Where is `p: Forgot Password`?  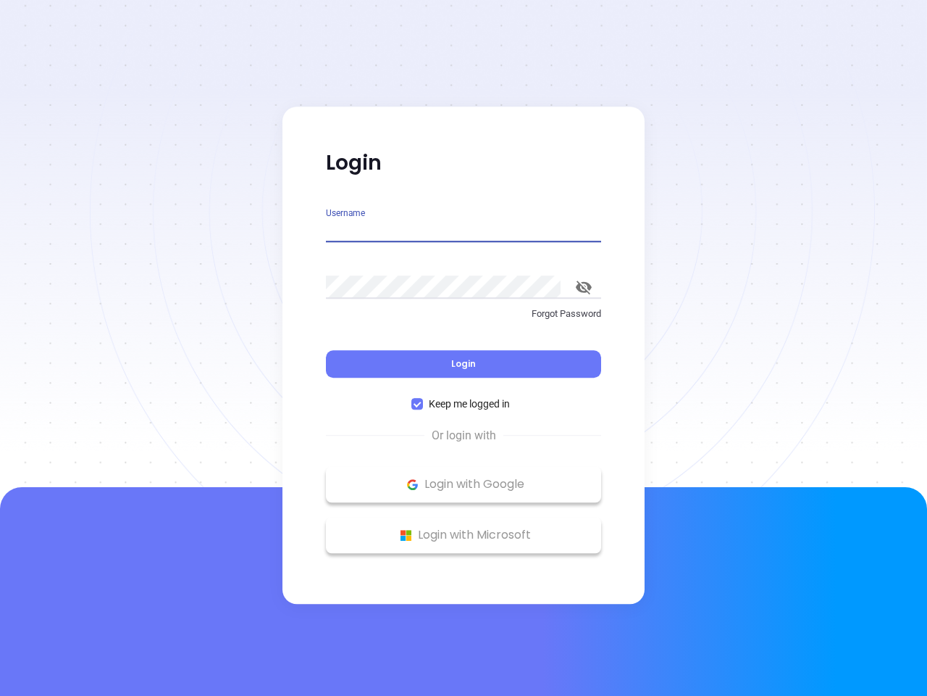
p: Forgot Password is located at coordinates (464, 314).